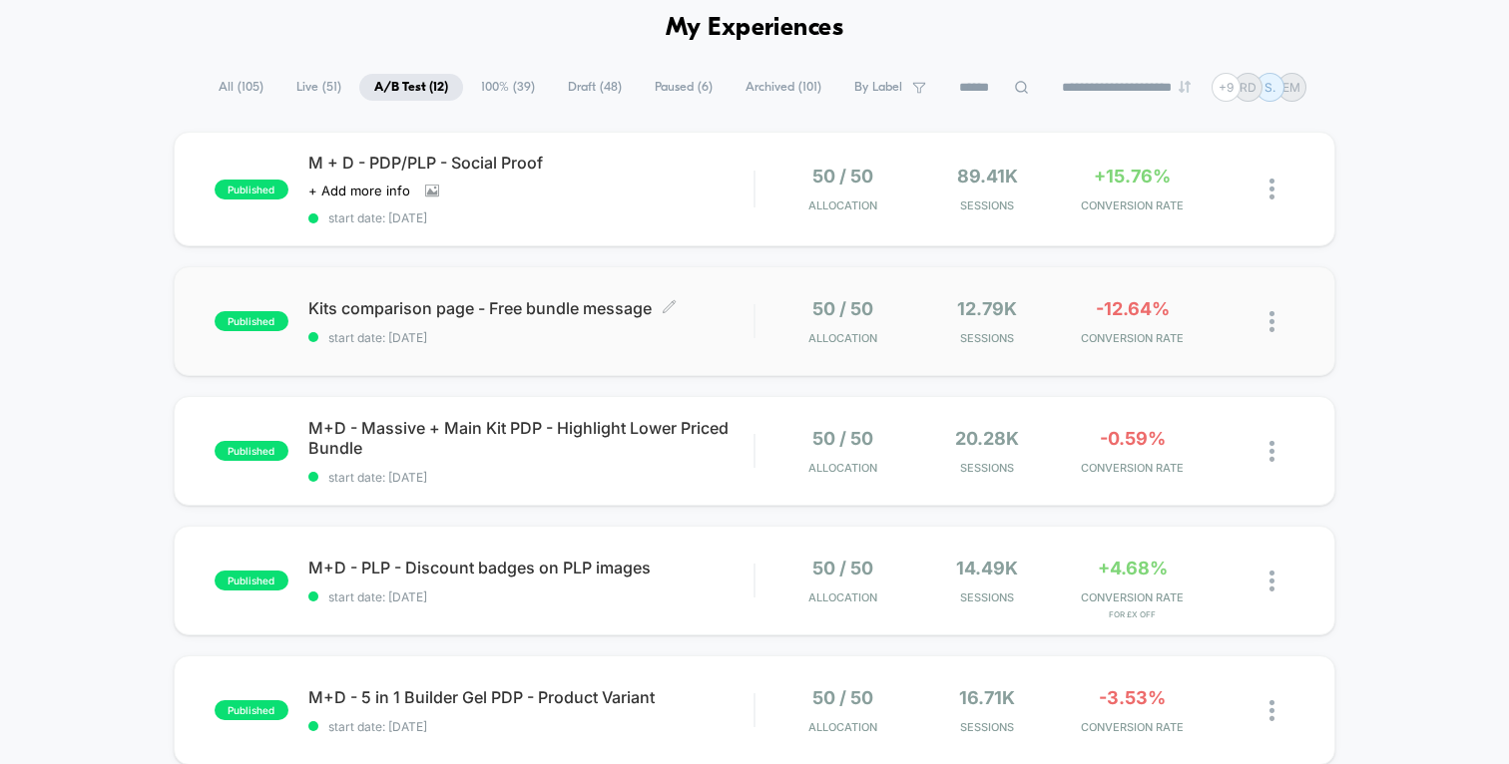 Image resolution: width=1509 pixels, height=764 pixels. Describe the element at coordinates (318, 87) in the screenshot. I see `span: Live ( 51 )` at that location.